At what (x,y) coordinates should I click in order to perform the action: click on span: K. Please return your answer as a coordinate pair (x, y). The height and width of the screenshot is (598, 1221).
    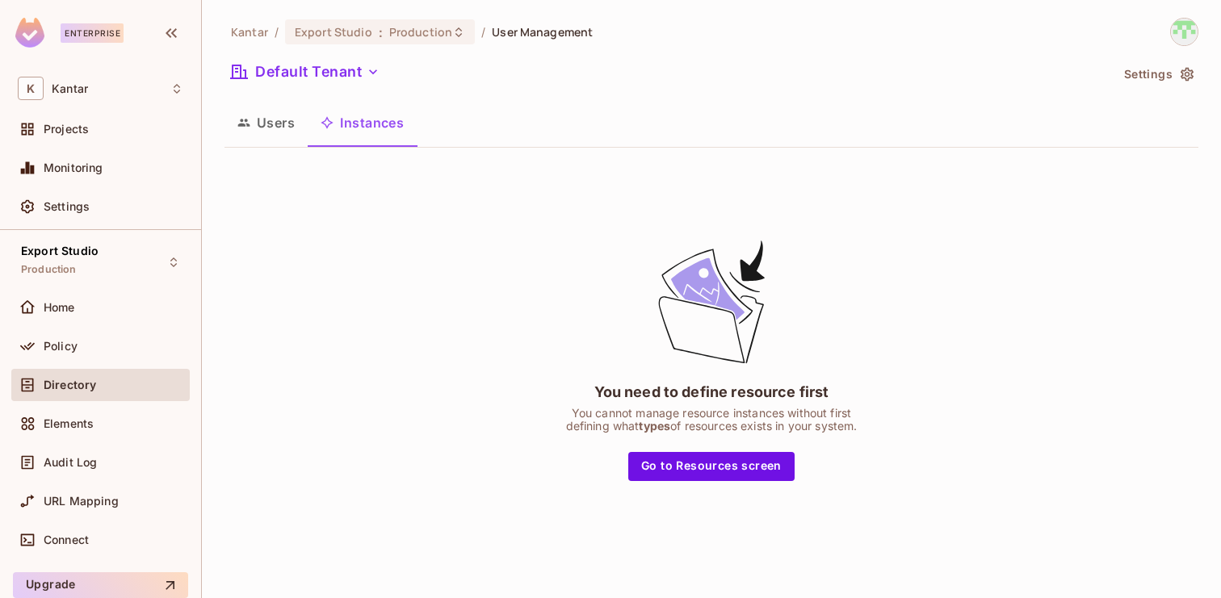
    Looking at the image, I should click on (31, 88).